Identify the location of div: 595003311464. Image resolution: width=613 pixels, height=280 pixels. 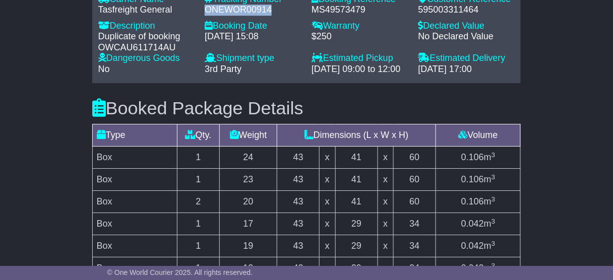
(467, 10).